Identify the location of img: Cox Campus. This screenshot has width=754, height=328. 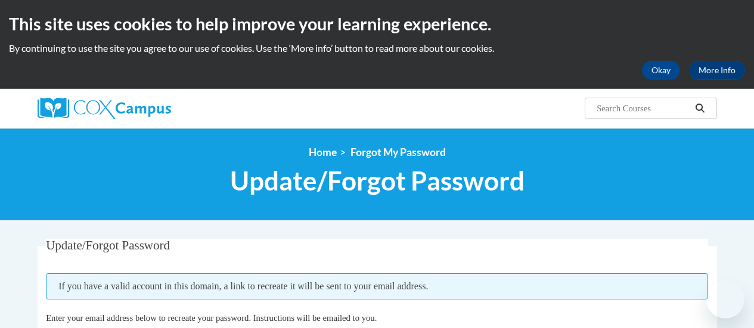
(104, 109).